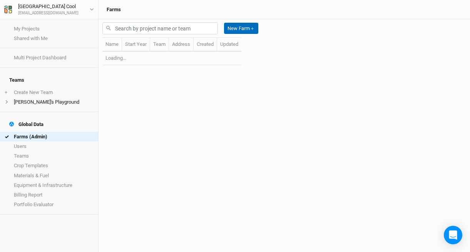  What do you see at coordinates (112, 45) in the screenshot?
I see `th: Name` at bounding box center [112, 45].